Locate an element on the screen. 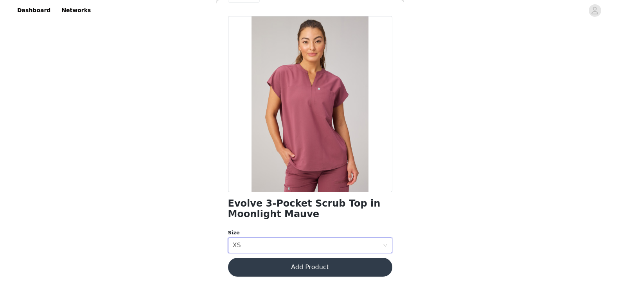 The height and width of the screenshot is (286, 620). div: avatar is located at coordinates (594, 11).